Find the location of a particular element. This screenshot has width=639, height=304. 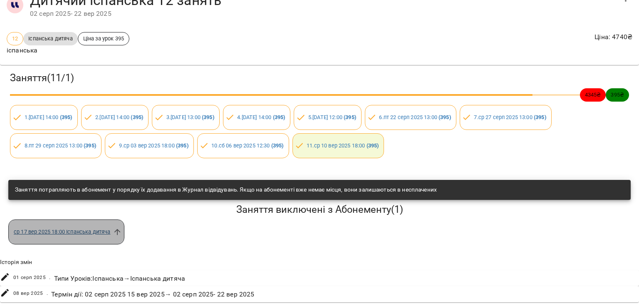

a: 11.ср 10 вер 2025 18:00 (395) is located at coordinates (342, 145).